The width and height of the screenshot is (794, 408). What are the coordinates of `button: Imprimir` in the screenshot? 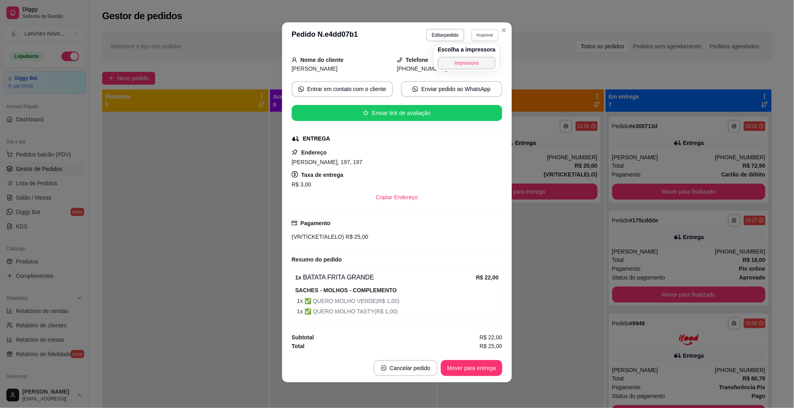 It's located at (485, 35).